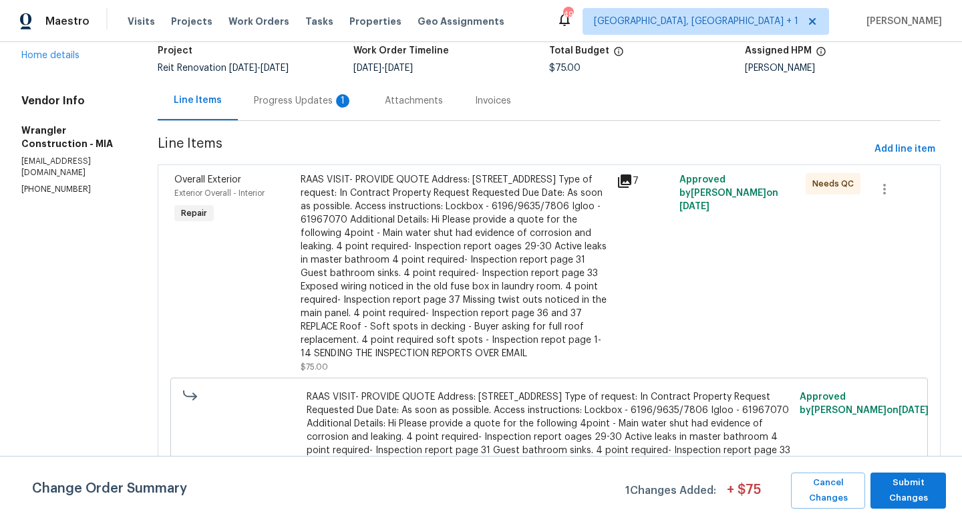 The height and width of the screenshot is (520, 962). Describe the element at coordinates (513, 149) in the screenshot. I see `span: Line Items` at that location.